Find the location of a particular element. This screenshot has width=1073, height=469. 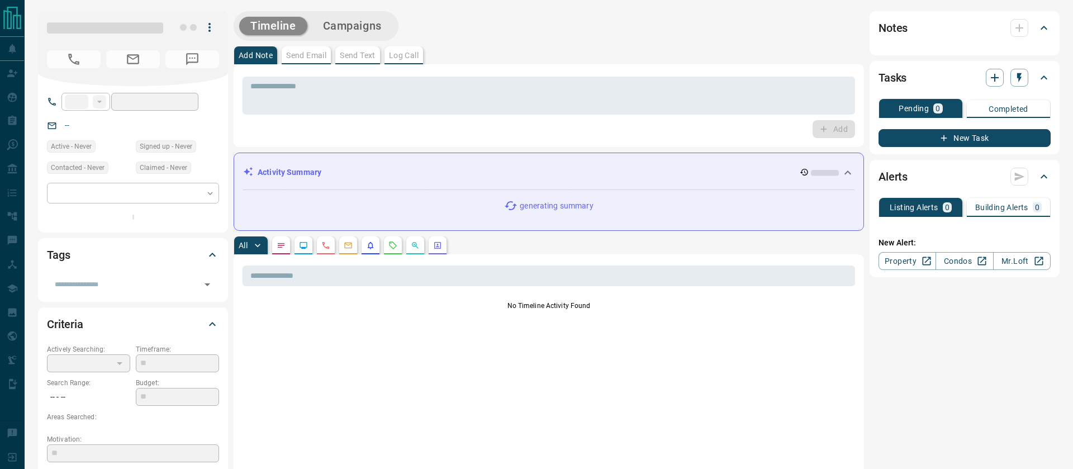

p: Add Note is located at coordinates (255, 55).